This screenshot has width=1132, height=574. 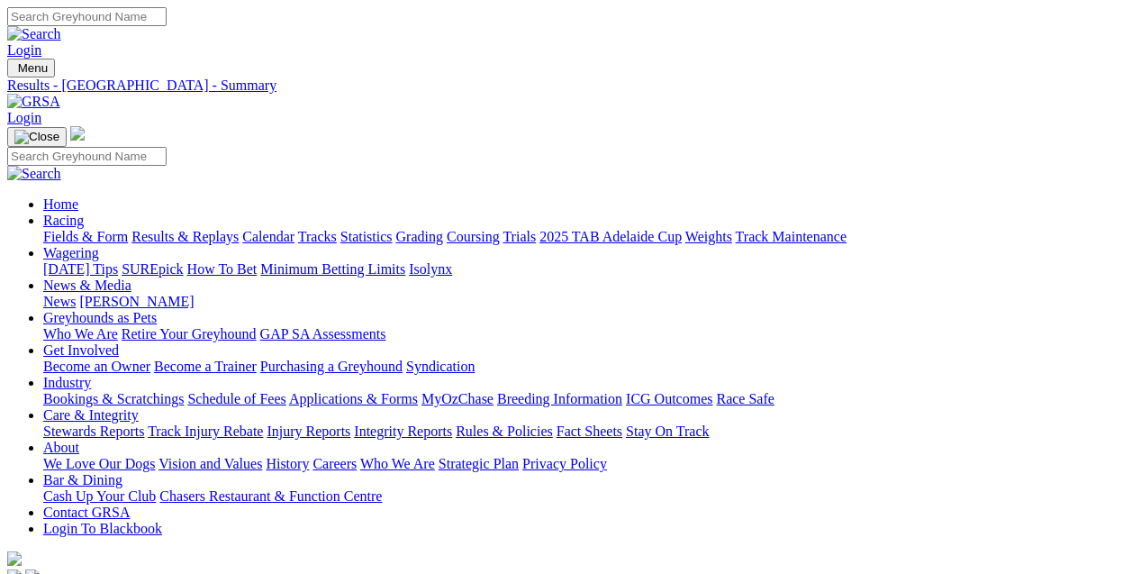 What do you see at coordinates (100, 317) in the screenshot?
I see `a: Greyhounds as Pets` at bounding box center [100, 317].